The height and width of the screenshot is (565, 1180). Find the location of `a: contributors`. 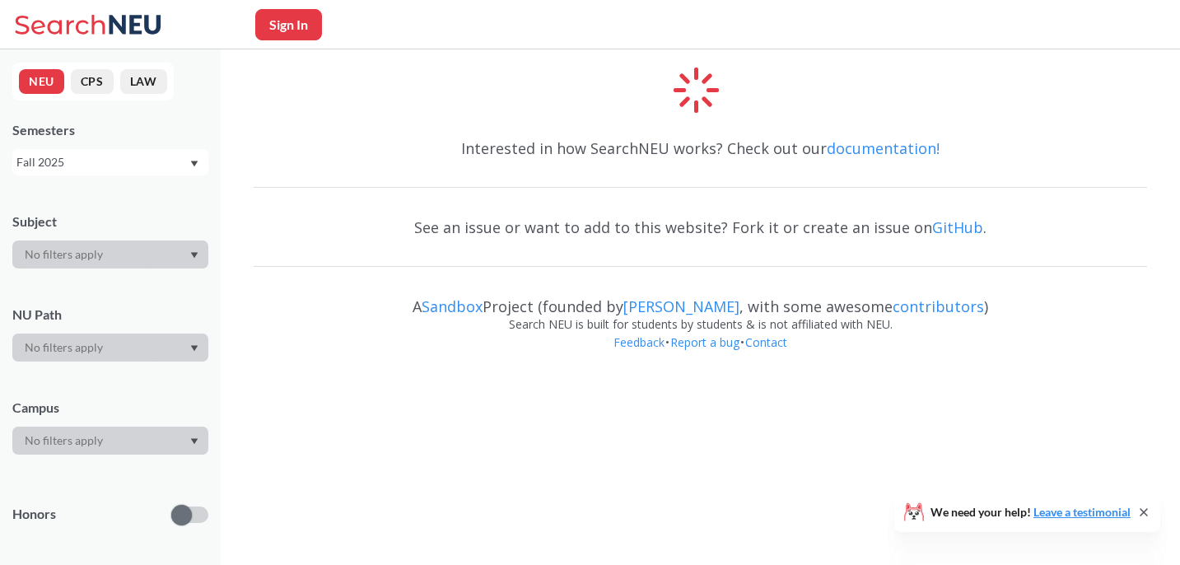

a: contributors is located at coordinates (938, 306).